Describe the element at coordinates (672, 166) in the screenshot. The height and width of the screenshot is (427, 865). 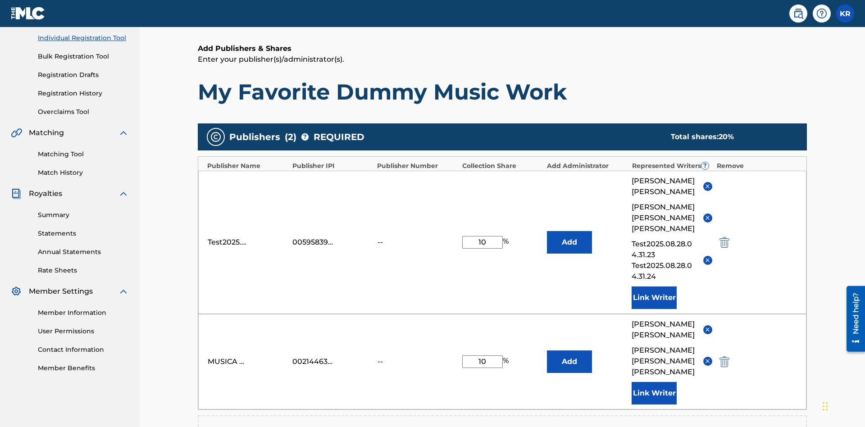
I see `div: Represented Writers` at that location.